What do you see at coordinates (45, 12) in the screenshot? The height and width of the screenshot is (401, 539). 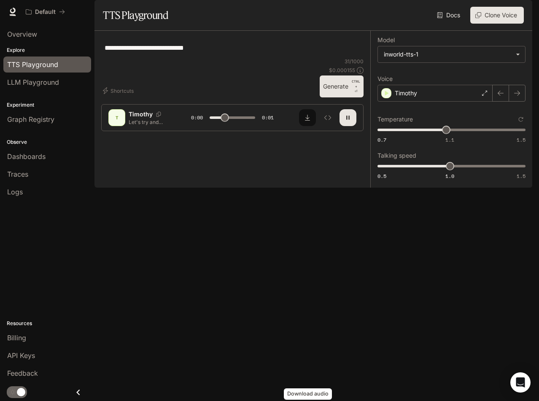 I see `button: All workspaces` at bounding box center [45, 12].